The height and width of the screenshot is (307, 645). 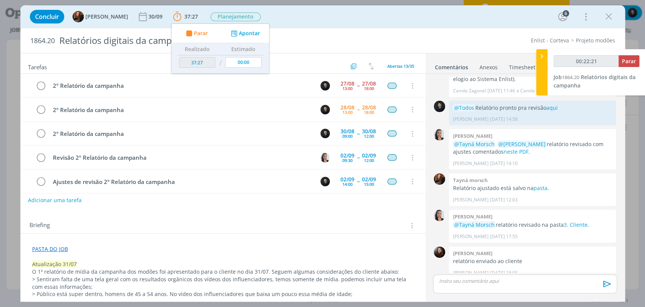 What do you see at coordinates (595, 81) in the screenshot?
I see `a: Job1864.20Relatórios digitais da campanha` at bounding box center [595, 81].